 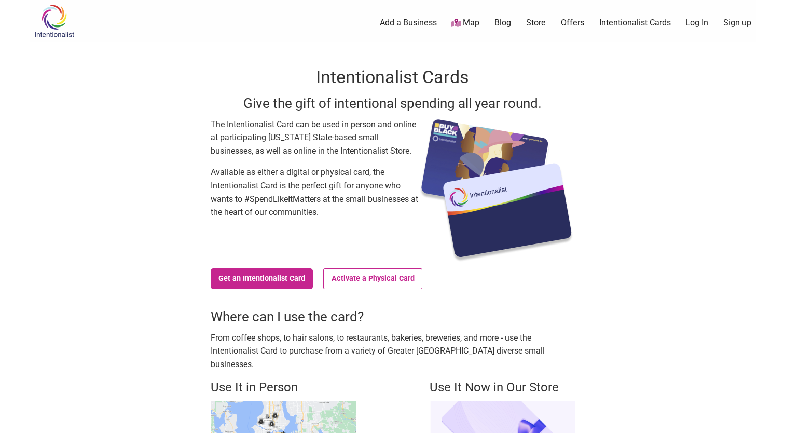 I want to click on h4: Use It Now in Our Store, so click(x=502, y=388).